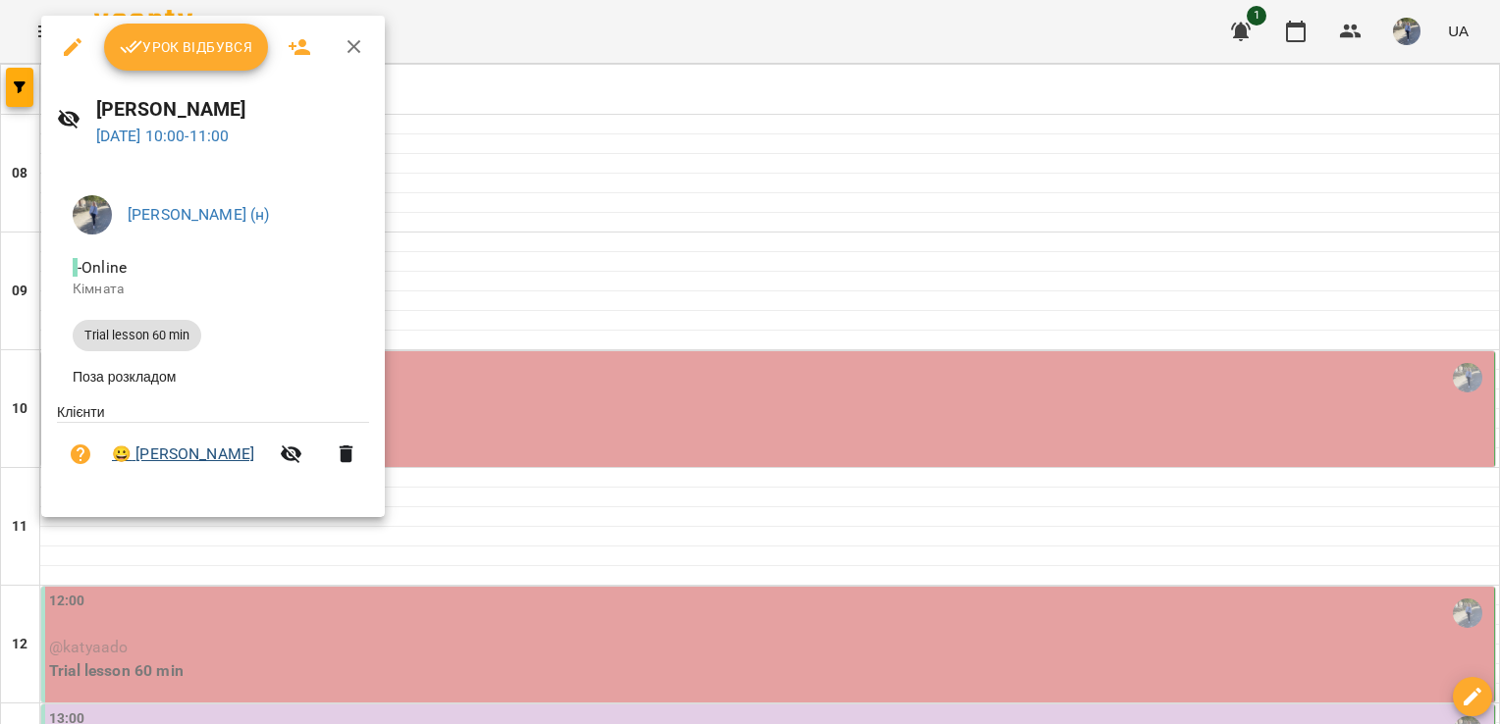 The width and height of the screenshot is (1500, 724). What do you see at coordinates (213, 377) in the screenshot?
I see `li: Поза розкладом` at bounding box center [213, 377].